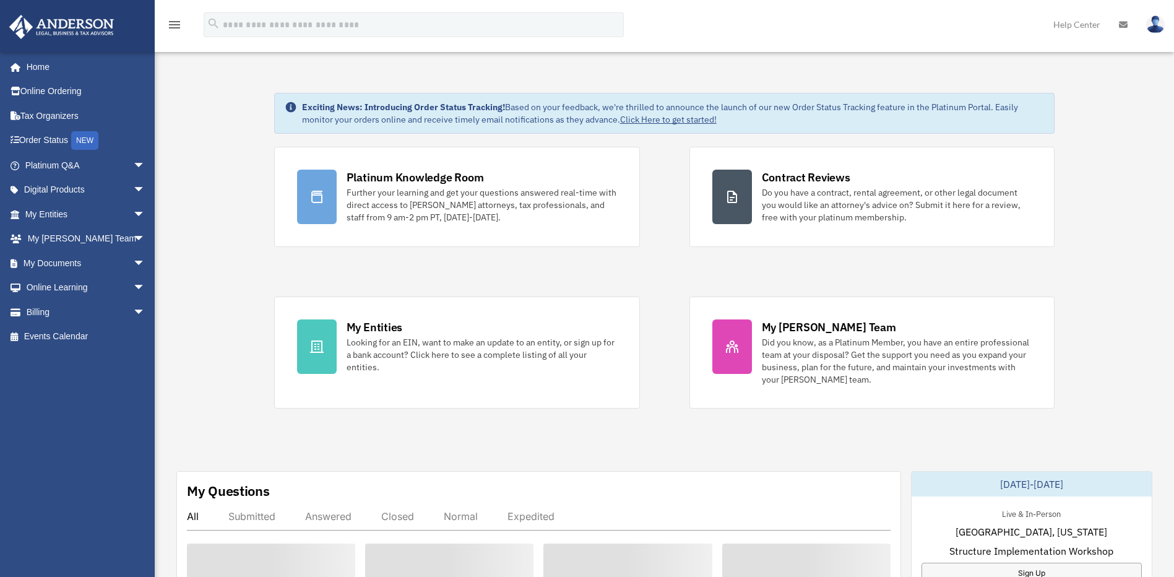 Image resolution: width=1174 pixels, height=577 pixels. Describe the element at coordinates (404, 107) in the screenshot. I see `strong: Exciting News: Introducing Order Status Tracking!` at that location.